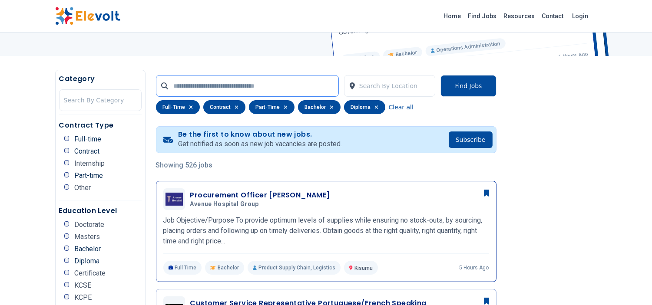 Image resolution: width=652 pixels, height=305 pixels. What do you see at coordinates (470, 140) in the screenshot?
I see `button: Subscribe` at bounding box center [470, 140].